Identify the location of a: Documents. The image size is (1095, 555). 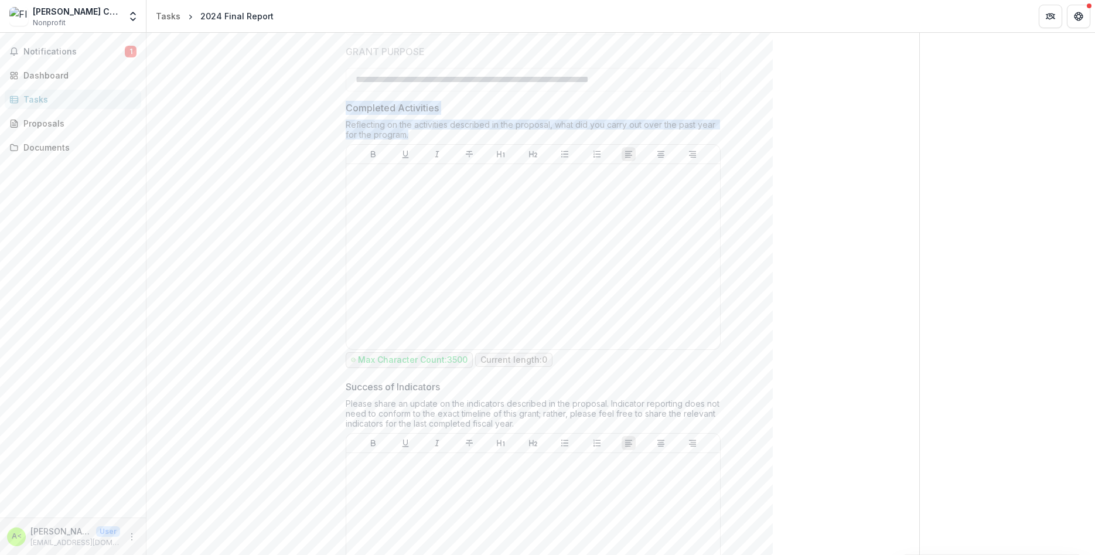
(73, 147).